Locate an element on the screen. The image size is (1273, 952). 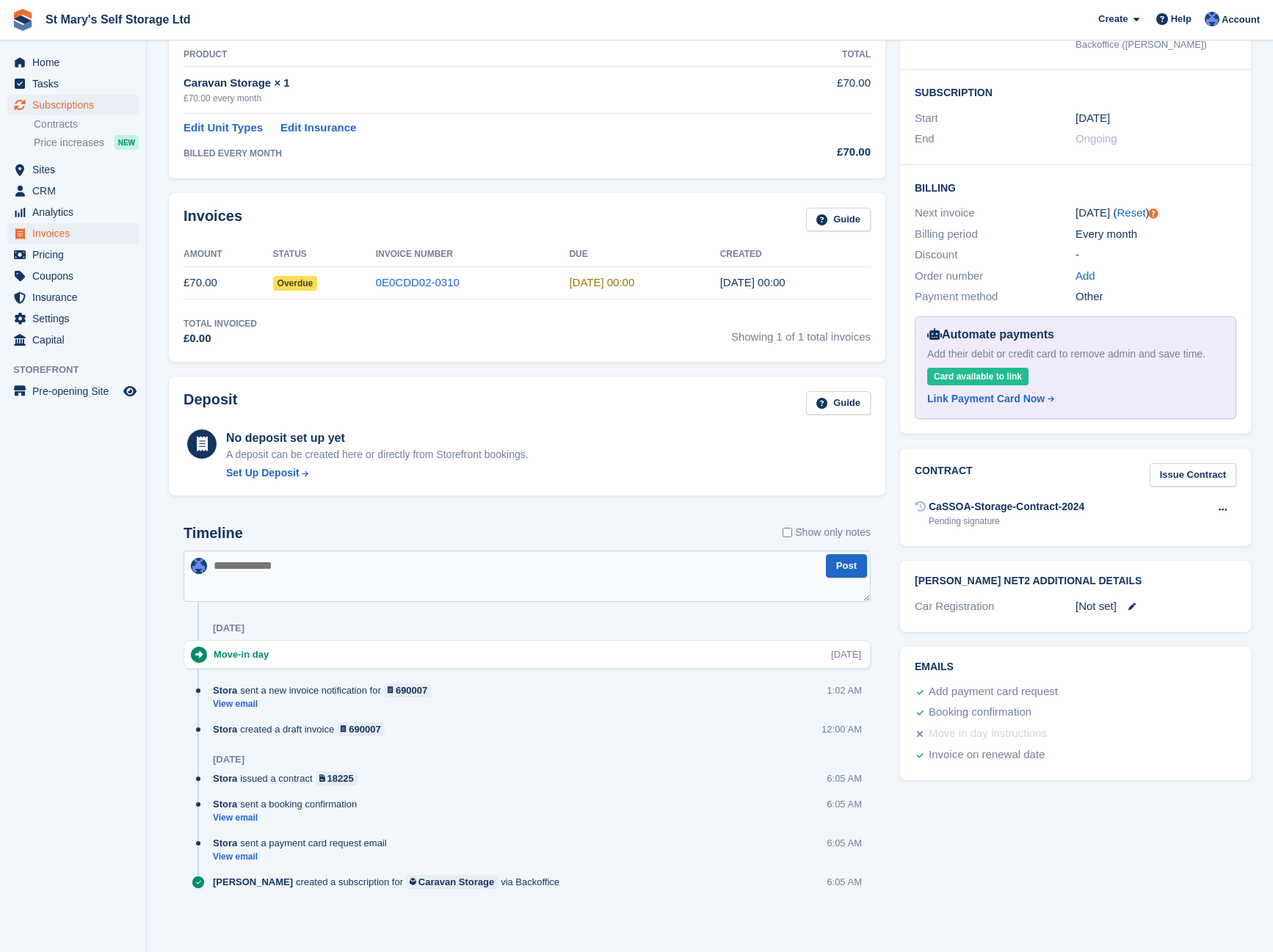
div: Move in day instructions is located at coordinates (987, 734).